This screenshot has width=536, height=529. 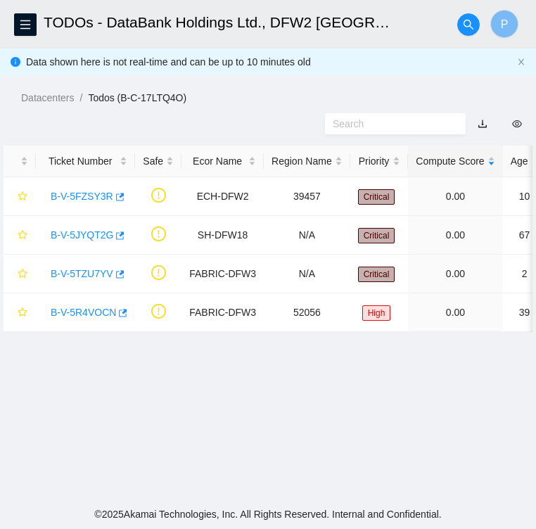 What do you see at coordinates (82, 235) in the screenshot?
I see `a: B-V-5JYQT2G` at bounding box center [82, 235].